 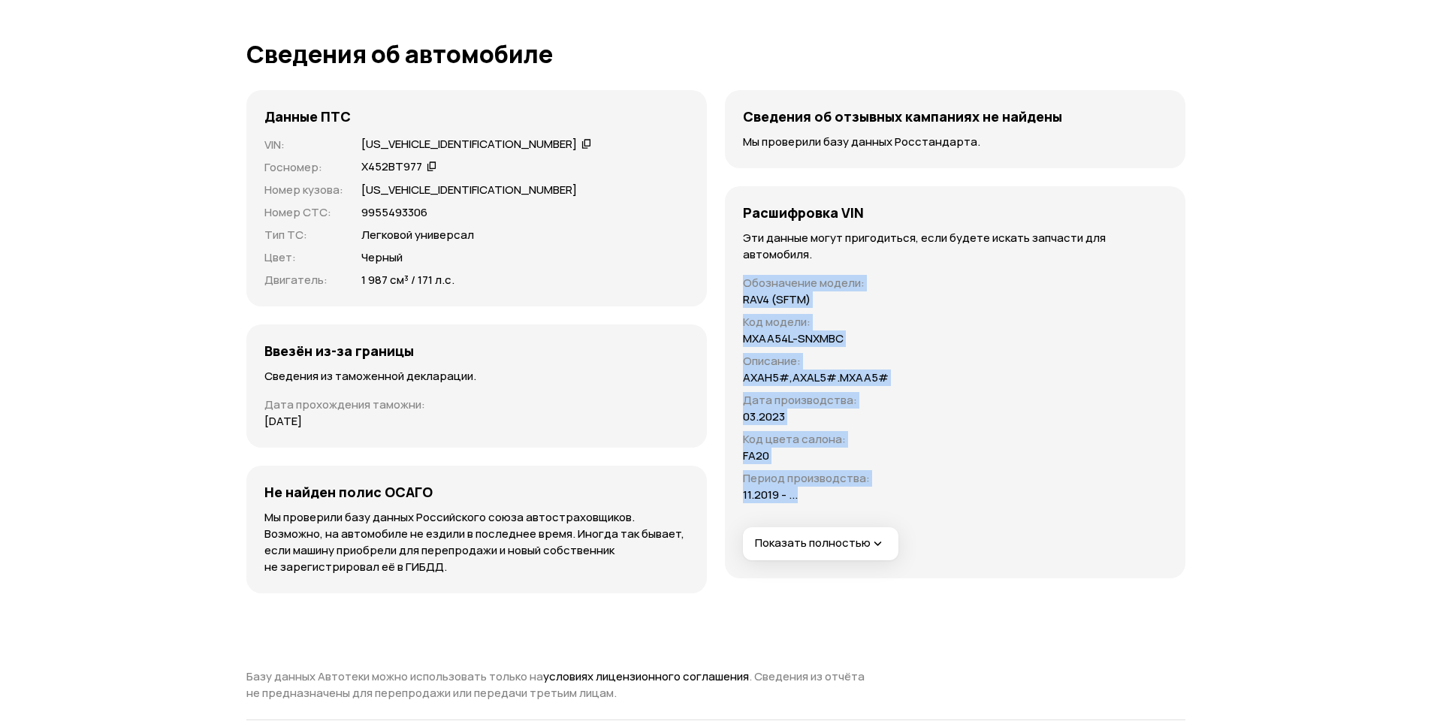 What do you see at coordinates (339, 351) in the screenshot?
I see `h4: Ввезён из-за границы` at bounding box center [339, 351].